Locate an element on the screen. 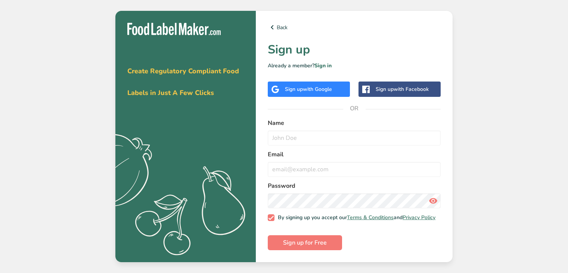  label: Password is located at coordinates (354, 186).